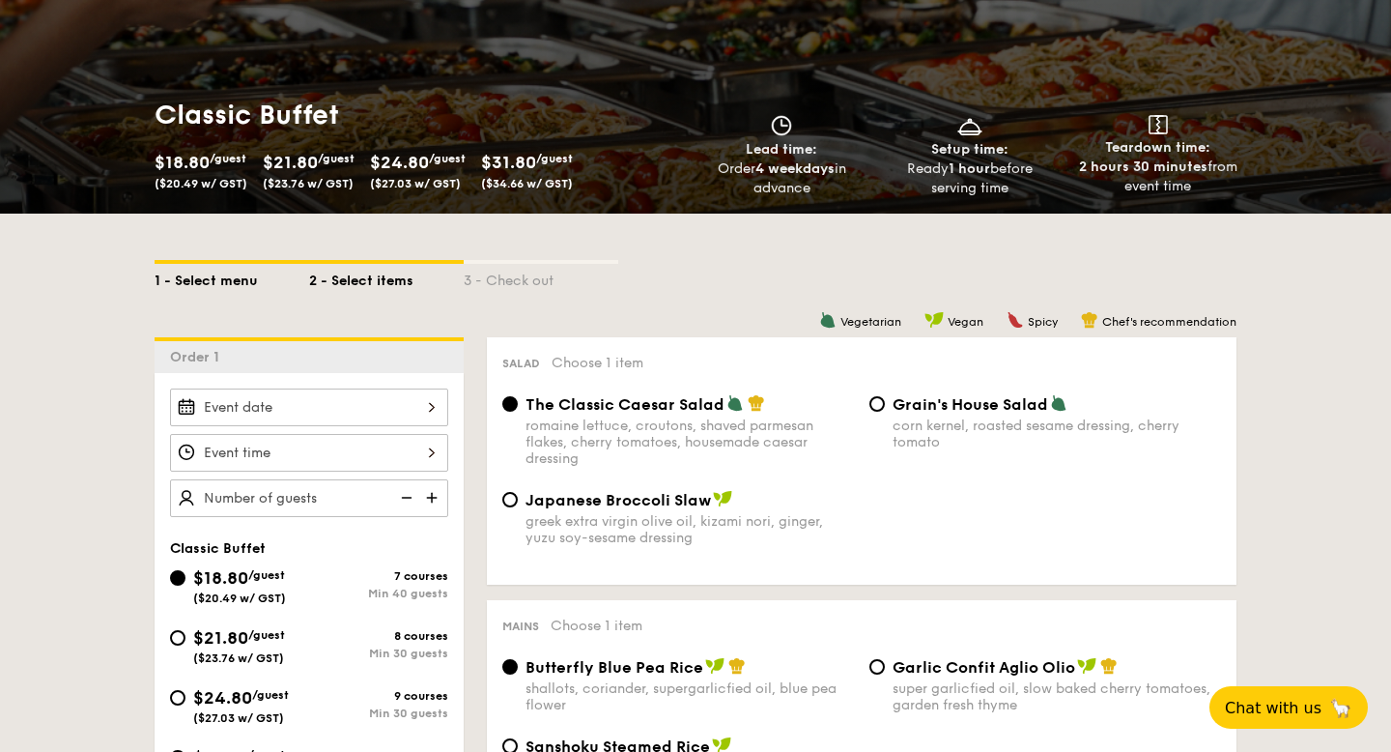  What do you see at coordinates (618, 500) in the screenshot?
I see `span: Japanese Broccoli Slaw` at bounding box center [618, 500].